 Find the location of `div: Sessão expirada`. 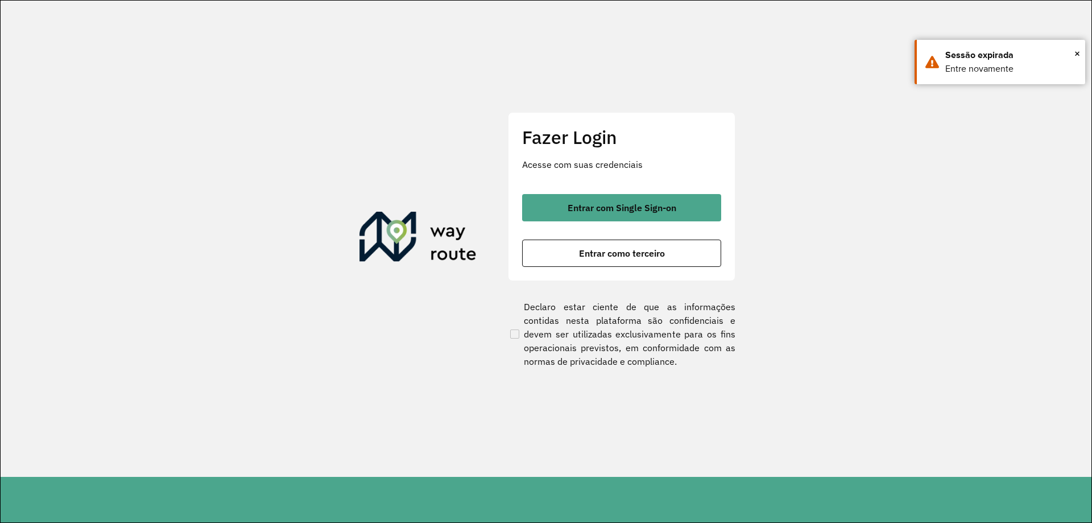

div: Sessão expirada is located at coordinates (1011, 55).